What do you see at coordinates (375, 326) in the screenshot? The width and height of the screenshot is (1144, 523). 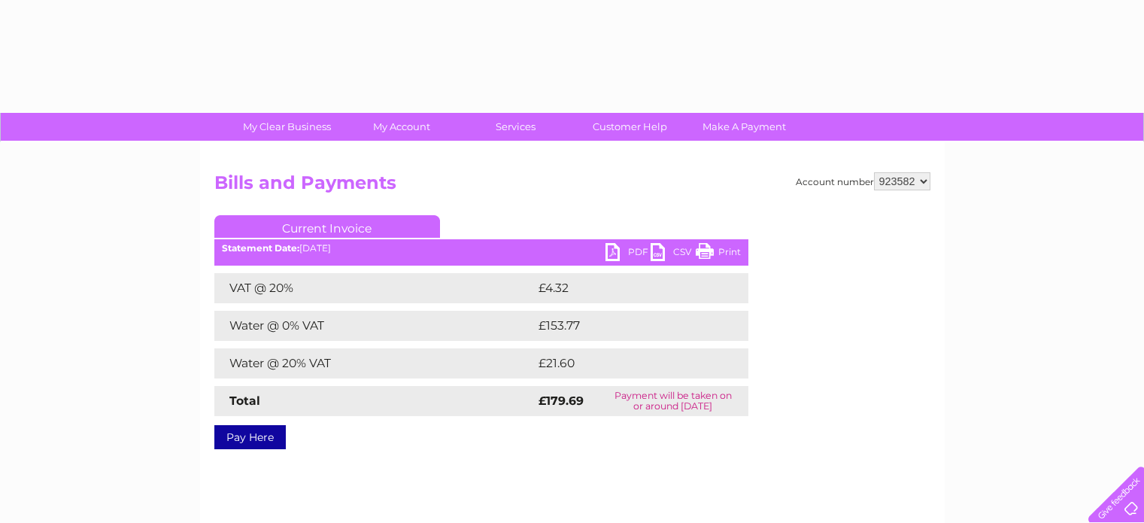 I see `td: Water @ 0% VAT` at bounding box center [375, 326].